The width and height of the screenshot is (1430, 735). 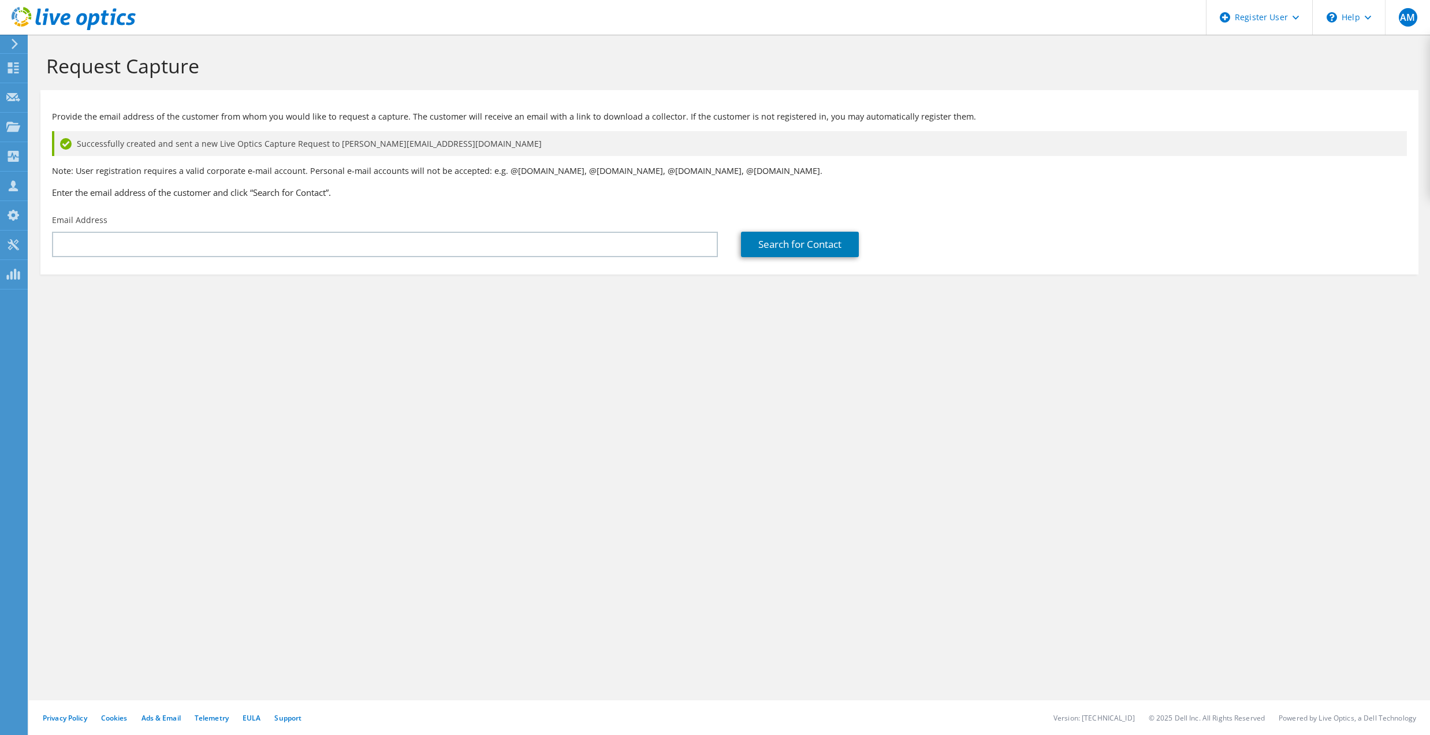 I want to click on a: Search for Contact, so click(x=800, y=244).